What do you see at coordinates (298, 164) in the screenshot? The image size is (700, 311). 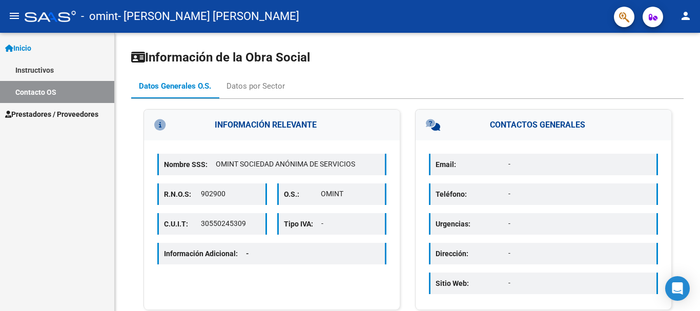 I see `p: OMINT SOCIEDAD ANÓNIMA DE SERVICIOS` at bounding box center [298, 164].